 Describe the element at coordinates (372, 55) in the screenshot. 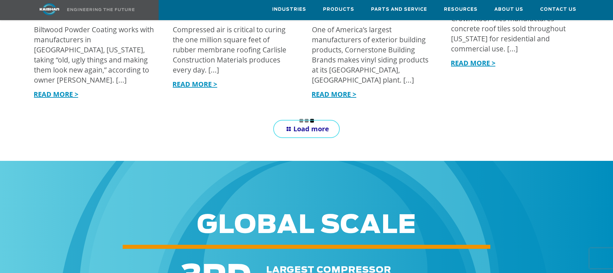

I see `div: One of America’s largest manufacturers of exterior building products, Cornerstone Building Brands...` at that location.